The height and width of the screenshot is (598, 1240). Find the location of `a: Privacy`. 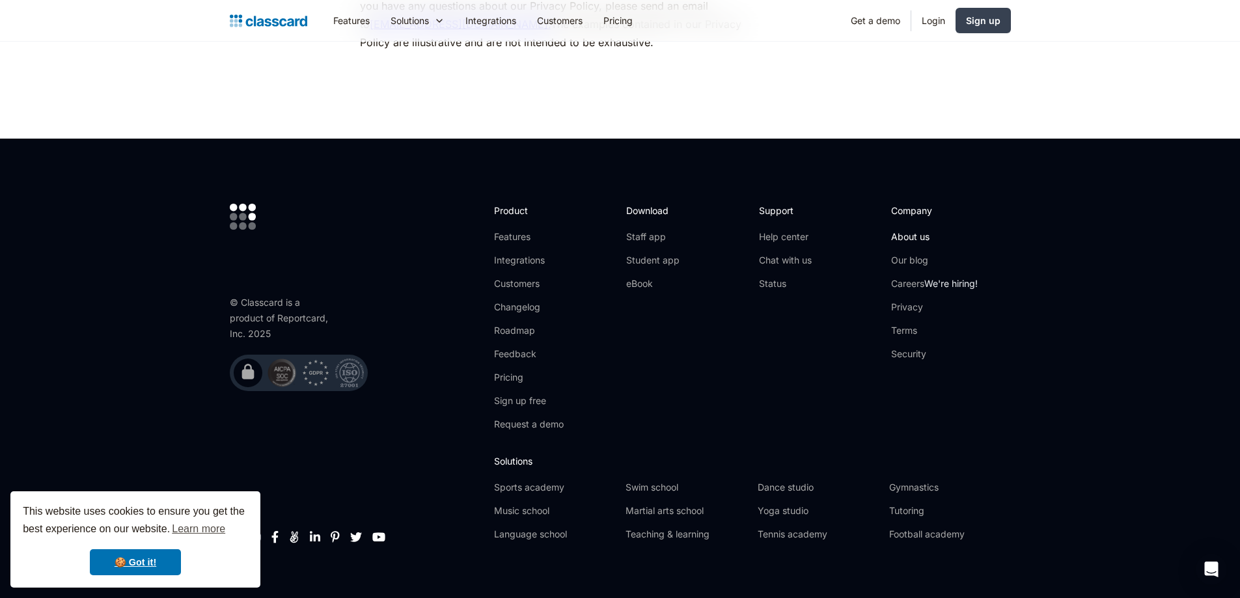

a: Privacy is located at coordinates (934, 307).